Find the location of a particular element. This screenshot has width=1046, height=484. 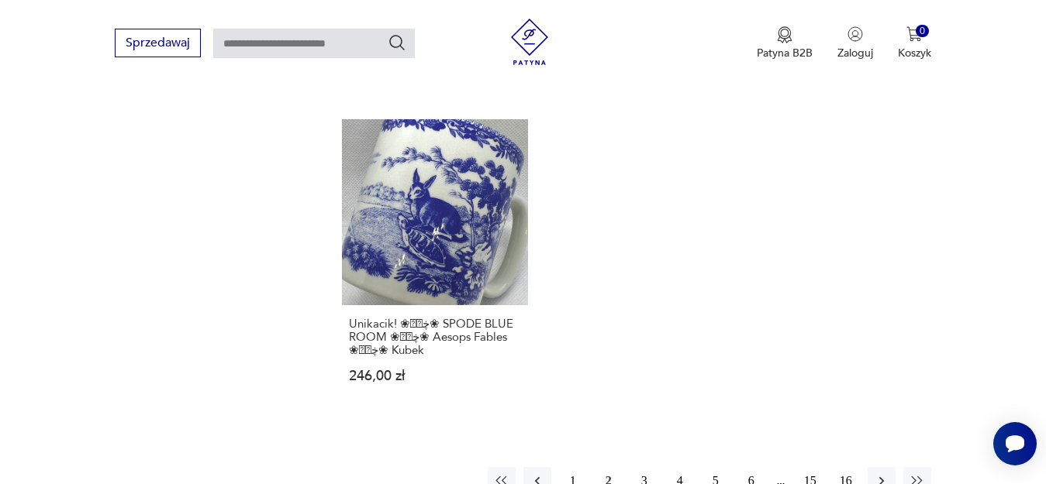

button: Szukaj is located at coordinates (397, 43).